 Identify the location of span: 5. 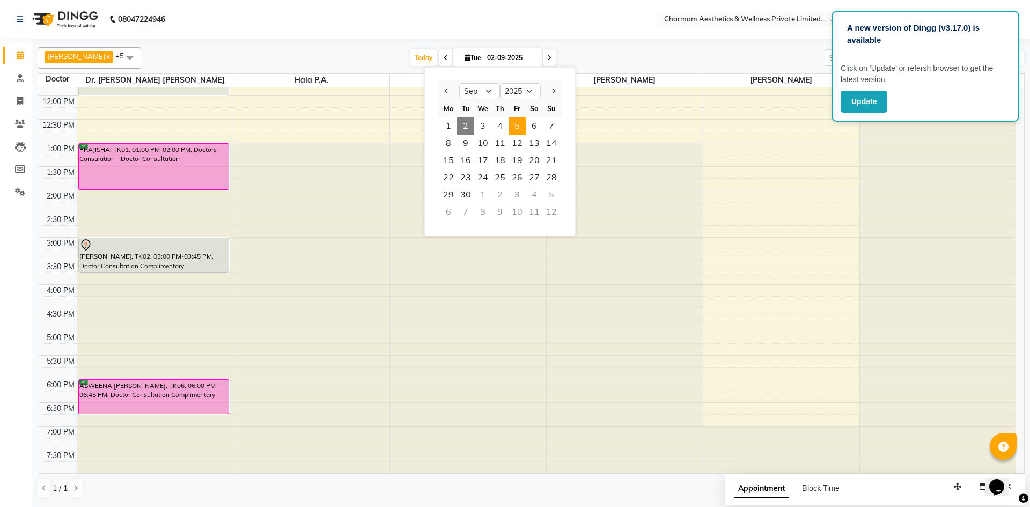
(517, 126).